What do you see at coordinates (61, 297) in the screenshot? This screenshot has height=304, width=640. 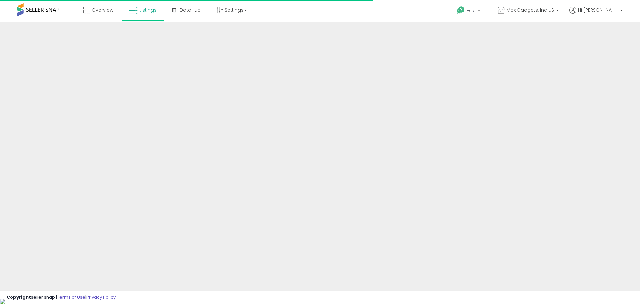 I see `div: seller snap | |` at bounding box center [61, 297].